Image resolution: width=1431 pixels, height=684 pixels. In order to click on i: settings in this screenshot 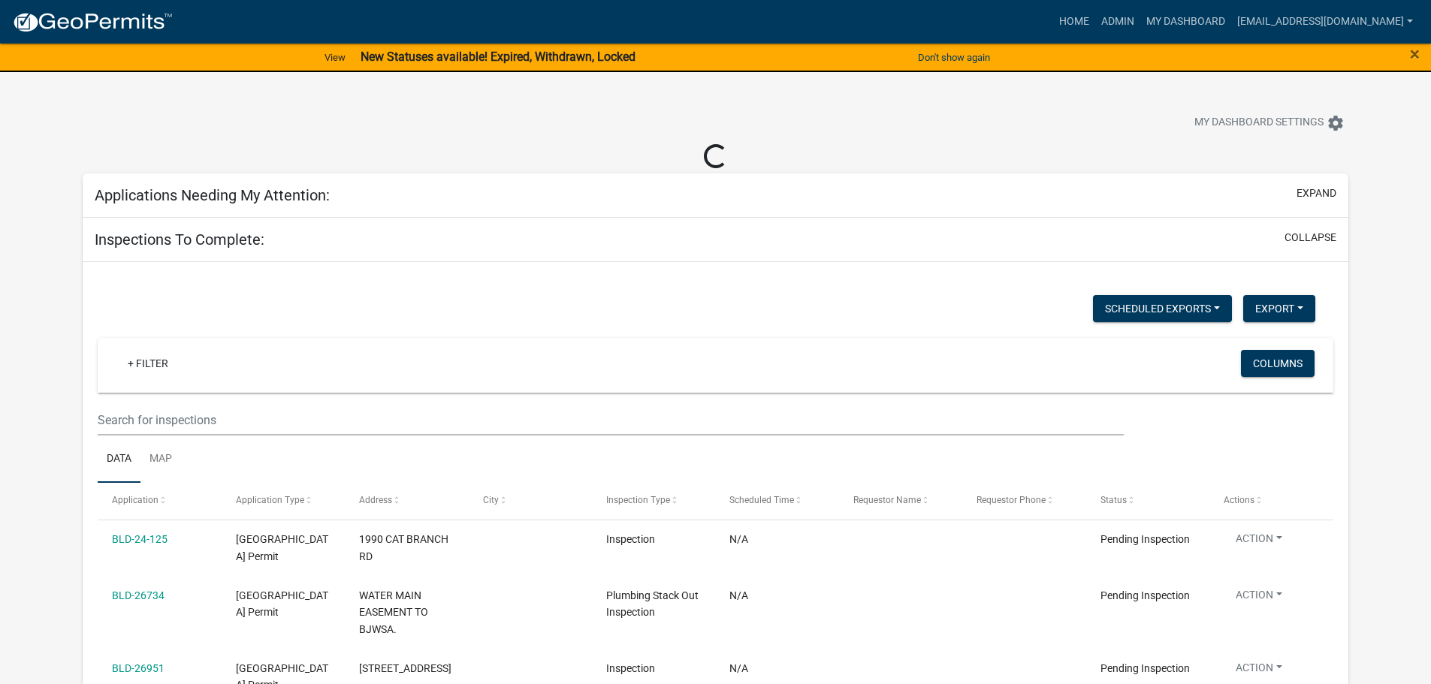, I will do `click(1335, 123)`.